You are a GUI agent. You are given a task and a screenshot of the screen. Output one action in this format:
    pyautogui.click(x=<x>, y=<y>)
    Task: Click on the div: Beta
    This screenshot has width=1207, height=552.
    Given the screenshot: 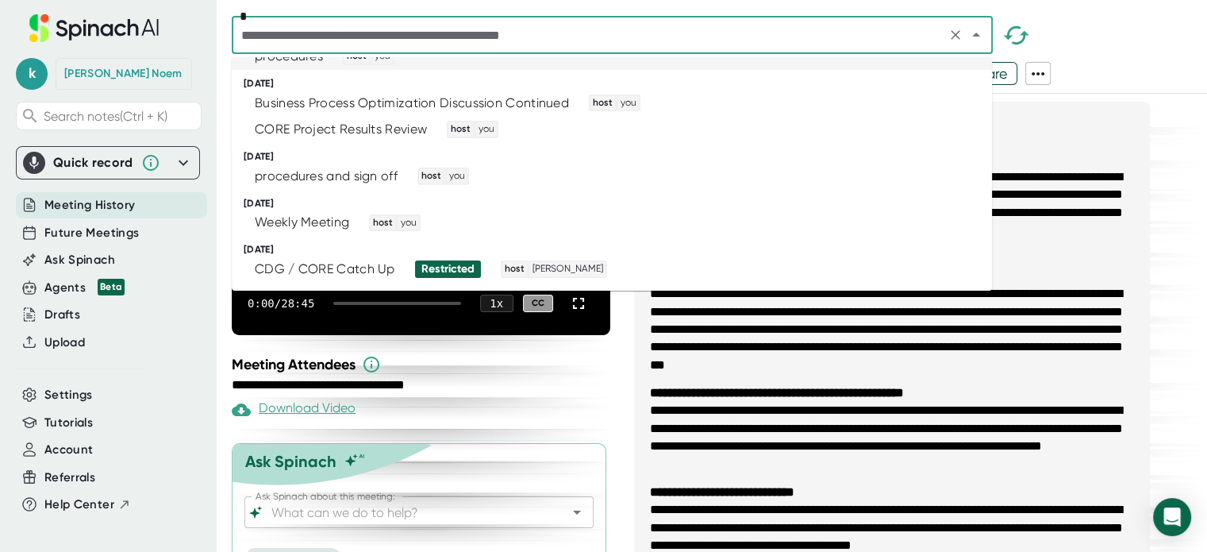 What is the action you would take?
    pyautogui.click(x=111, y=286)
    